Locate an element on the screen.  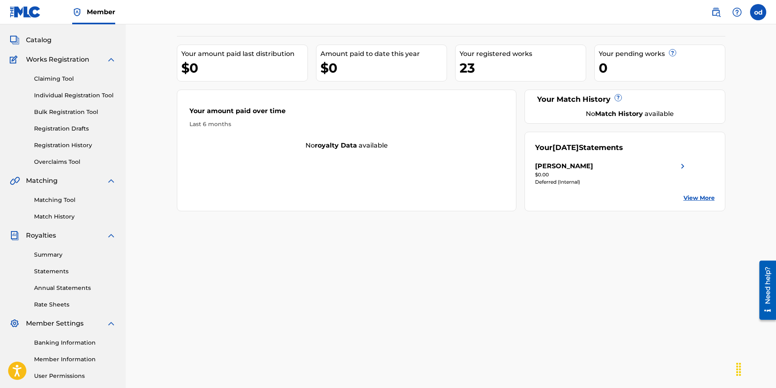
a: Annual Statements is located at coordinates (75, 288).